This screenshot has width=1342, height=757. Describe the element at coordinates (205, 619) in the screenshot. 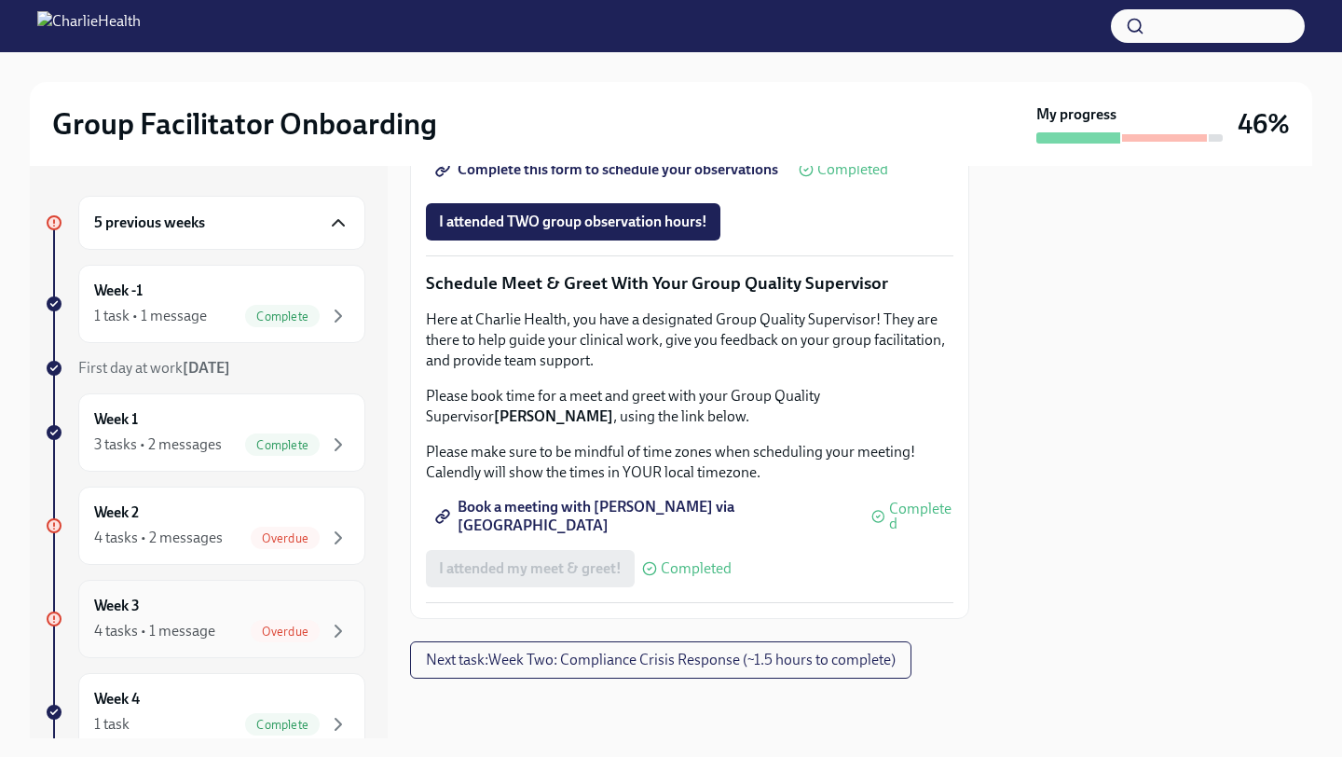

I see `a: Week 34 tasks • 1 messageOverdue` at that location.